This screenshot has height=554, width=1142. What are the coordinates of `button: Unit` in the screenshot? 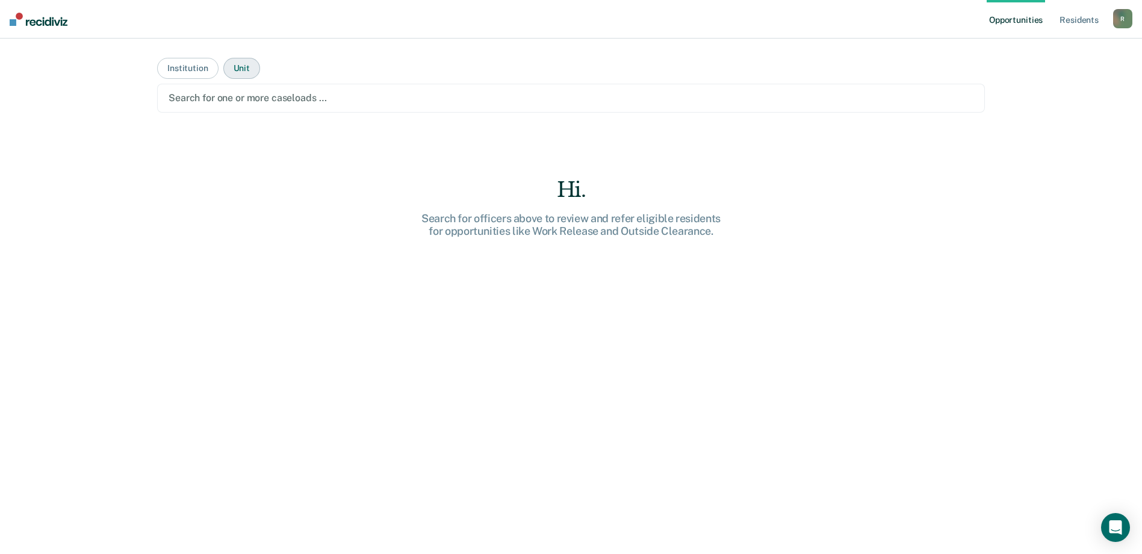 It's located at (241, 68).